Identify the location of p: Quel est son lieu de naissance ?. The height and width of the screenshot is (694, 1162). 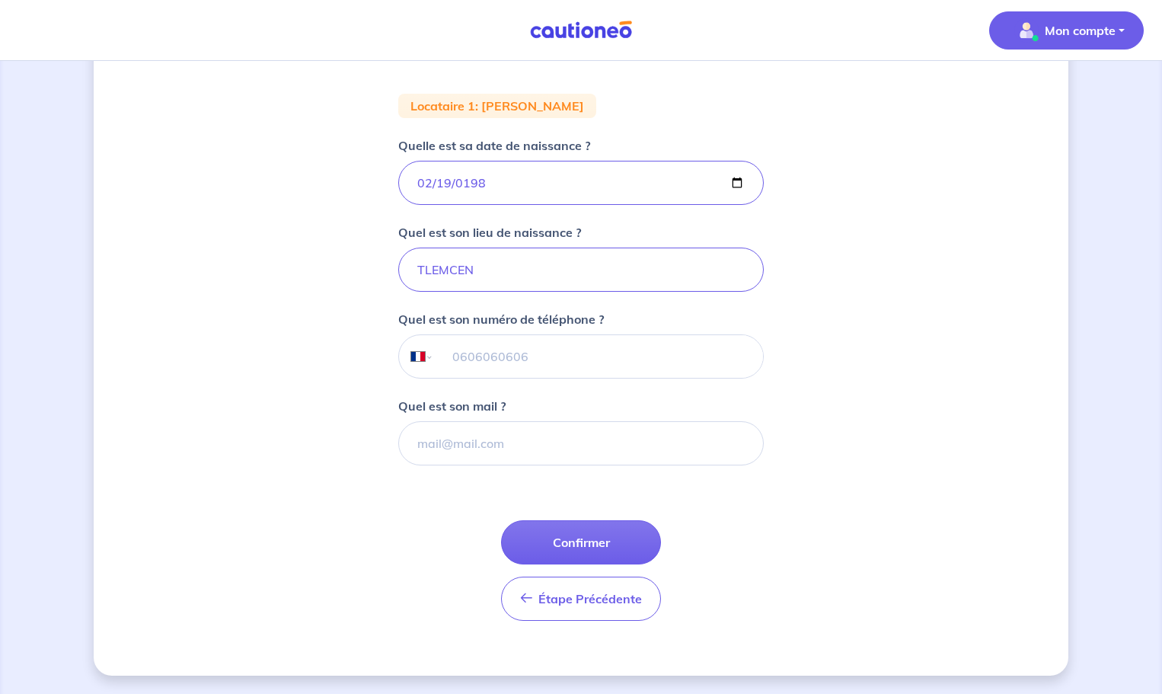
(490, 232).